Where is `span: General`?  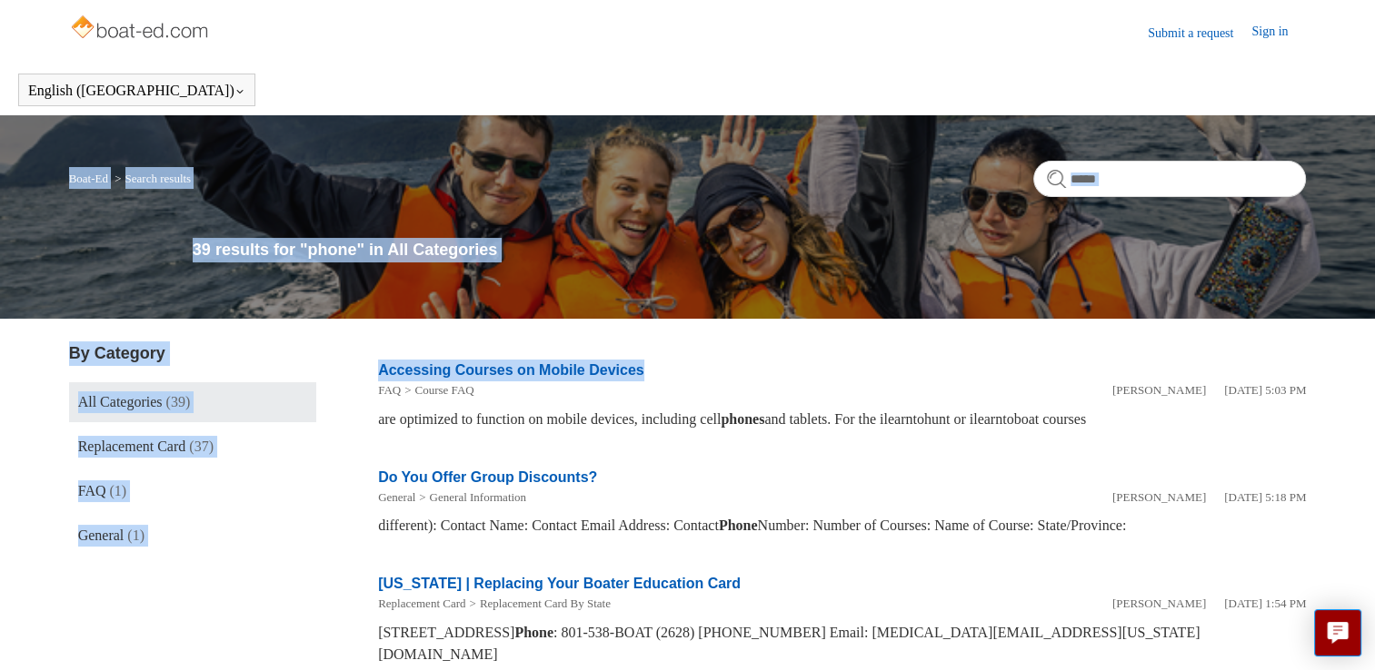
span: General is located at coordinates (101, 535).